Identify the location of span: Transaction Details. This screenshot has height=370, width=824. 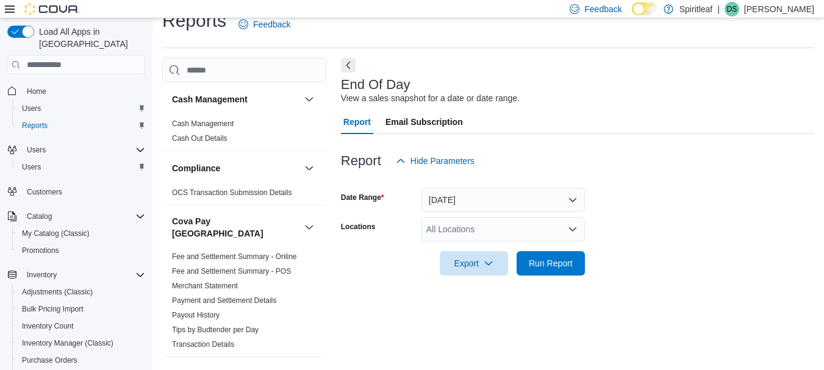
(203, 344).